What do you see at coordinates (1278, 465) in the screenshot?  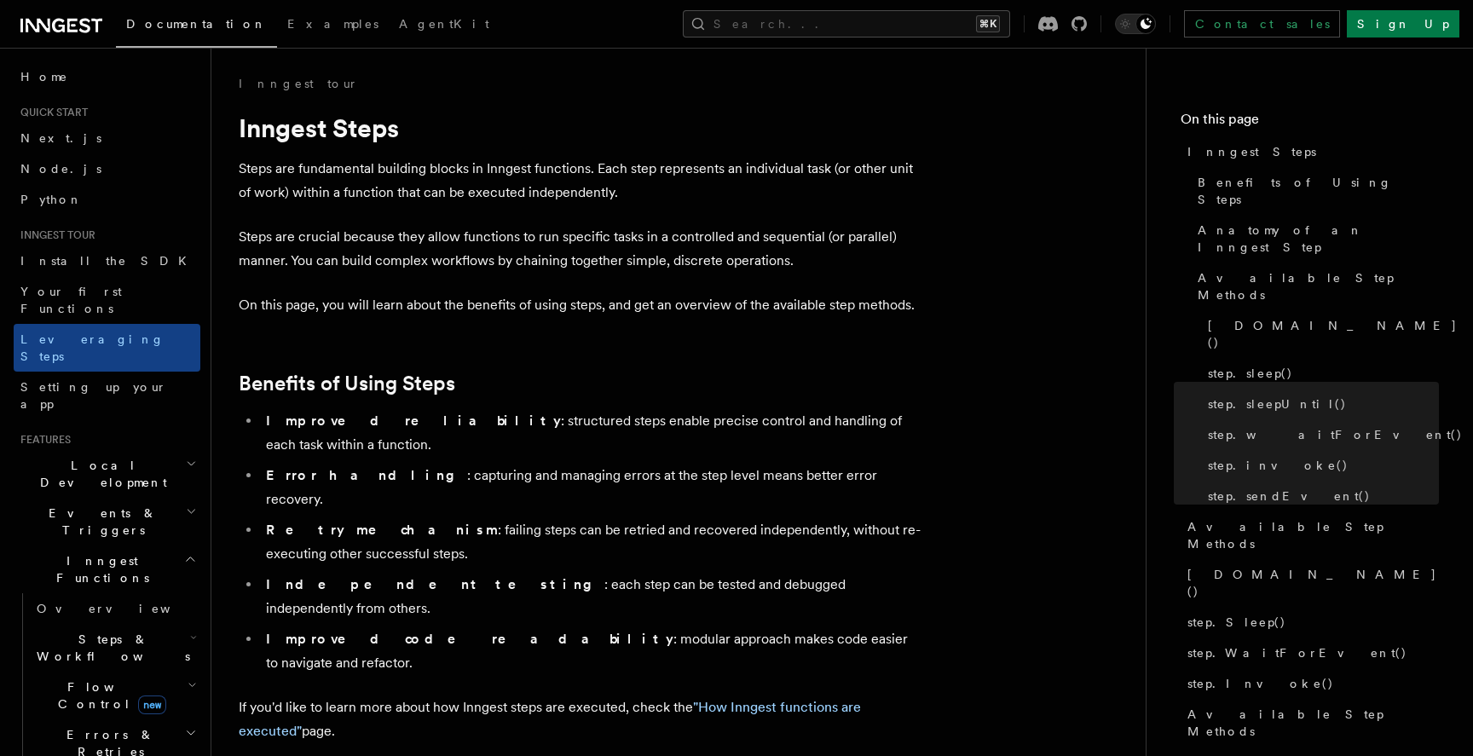 I see `span: step.invoke()` at bounding box center [1278, 465].